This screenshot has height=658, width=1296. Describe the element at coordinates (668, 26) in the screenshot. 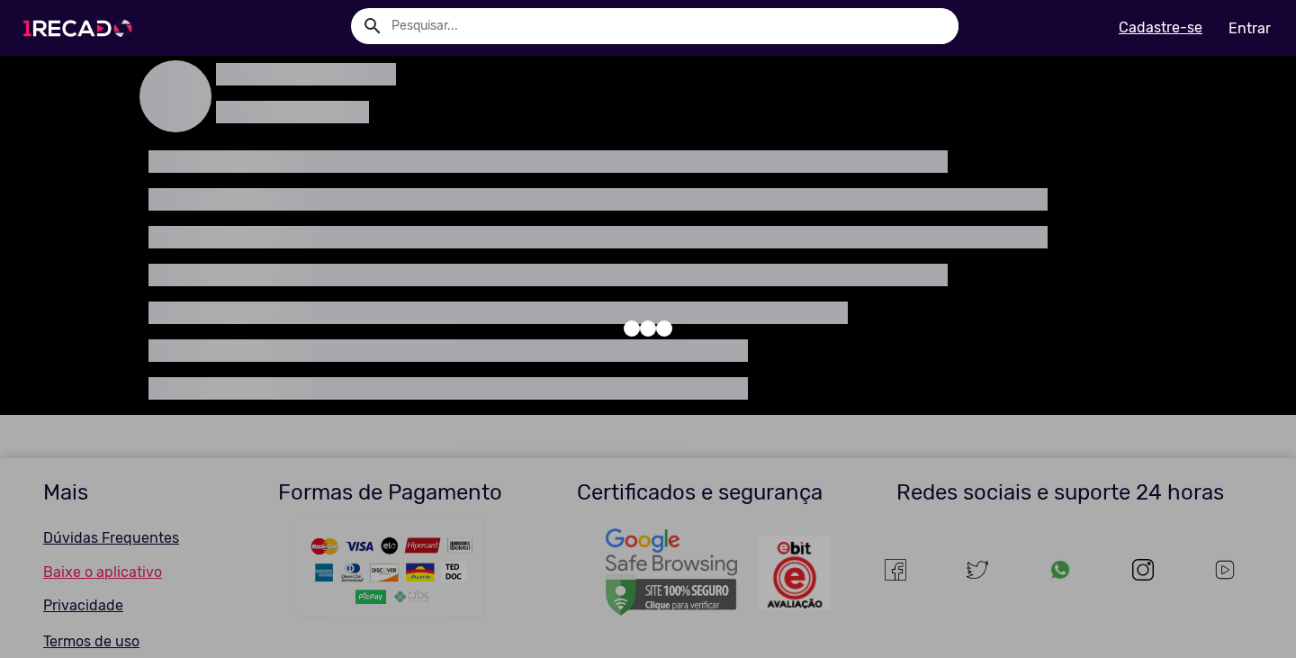

I see `input: Pesquisar...` at that location.